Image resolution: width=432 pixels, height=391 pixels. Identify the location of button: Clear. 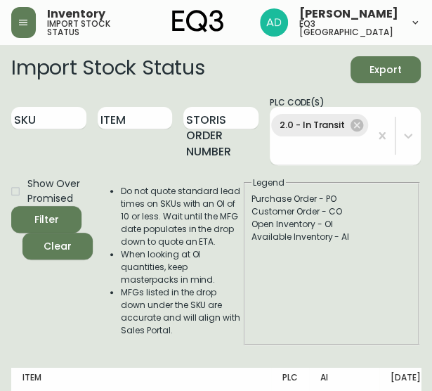
(58, 246).